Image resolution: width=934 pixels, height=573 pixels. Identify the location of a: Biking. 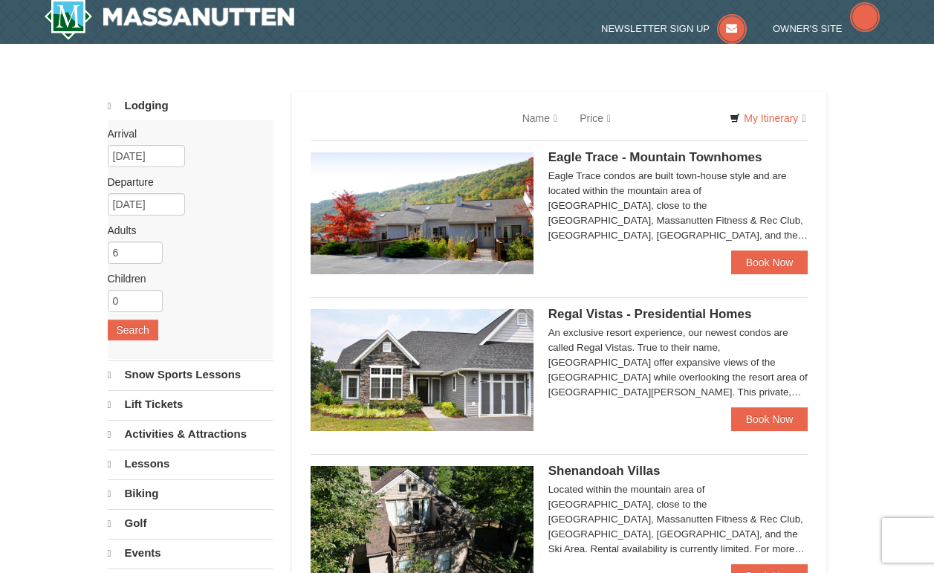
(190, 493).